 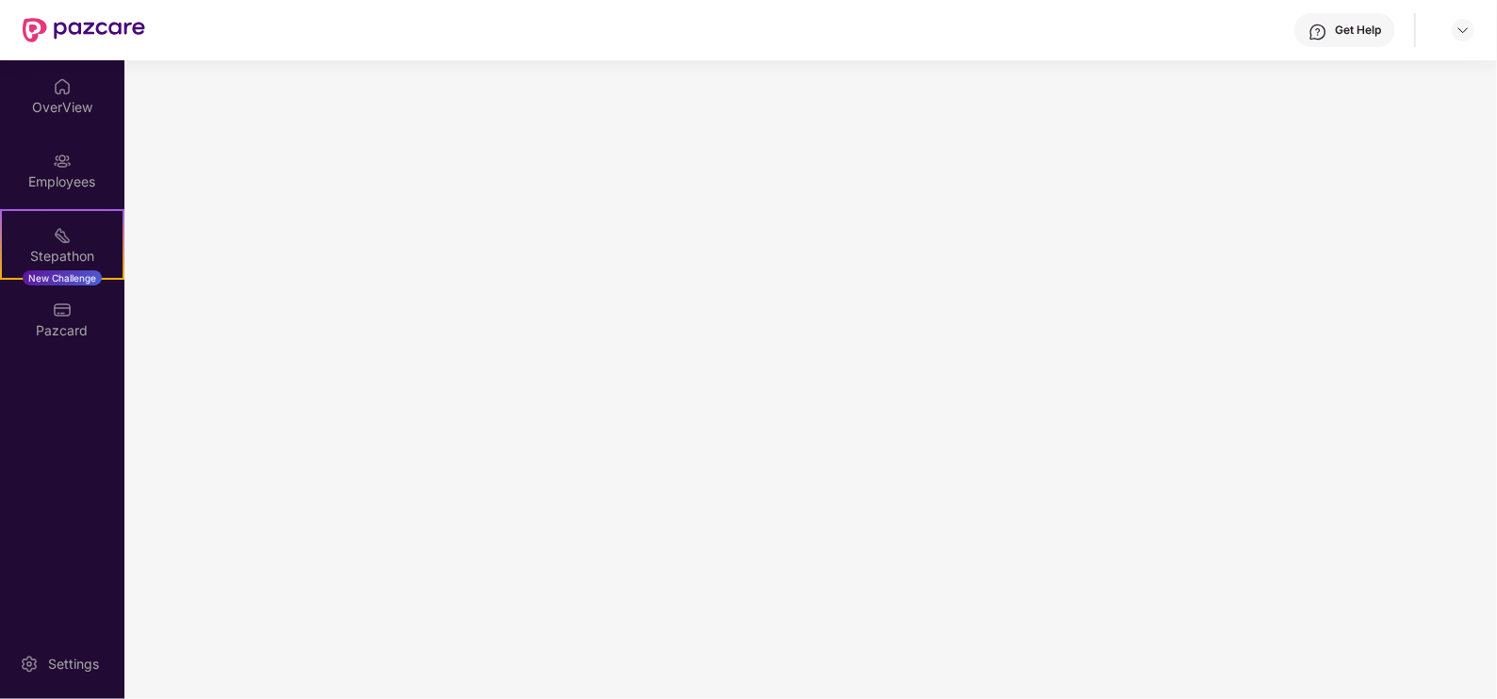 What do you see at coordinates (29, 665) in the screenshot?
I see `img: svg+xml;base64,PHN2ZyBpZD0iU2V0dGluZy0yMHgyMCIgeG1sbnM9Imh0dHA6Ly93d3cudzMub3JnLzIwMDAvc3ZnIiB3aW...` at bounding box center [29, 665].